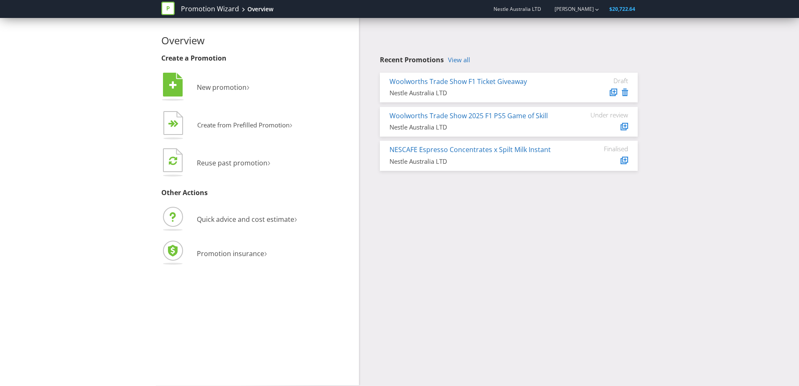 Image resolution: width=799 pixels, height=386 pixels. What do you see at coordinates (230, 254) in the screenshot?
I see `span: Promotion insurance` at bounding box center [230, 254].